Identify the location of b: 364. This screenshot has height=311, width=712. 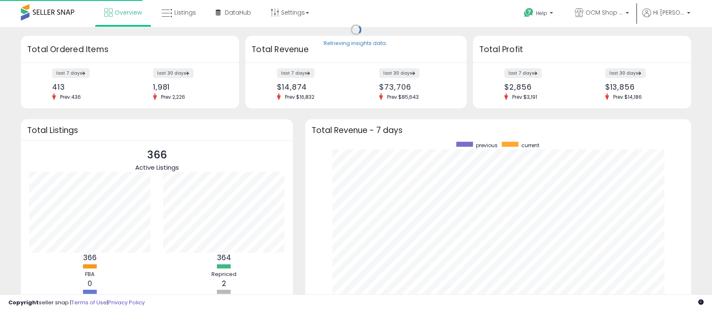
(224, 258).